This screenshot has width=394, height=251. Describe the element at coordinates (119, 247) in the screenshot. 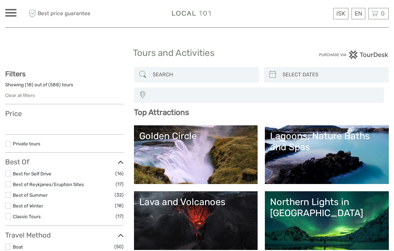

I see `span: (50)` at that location.